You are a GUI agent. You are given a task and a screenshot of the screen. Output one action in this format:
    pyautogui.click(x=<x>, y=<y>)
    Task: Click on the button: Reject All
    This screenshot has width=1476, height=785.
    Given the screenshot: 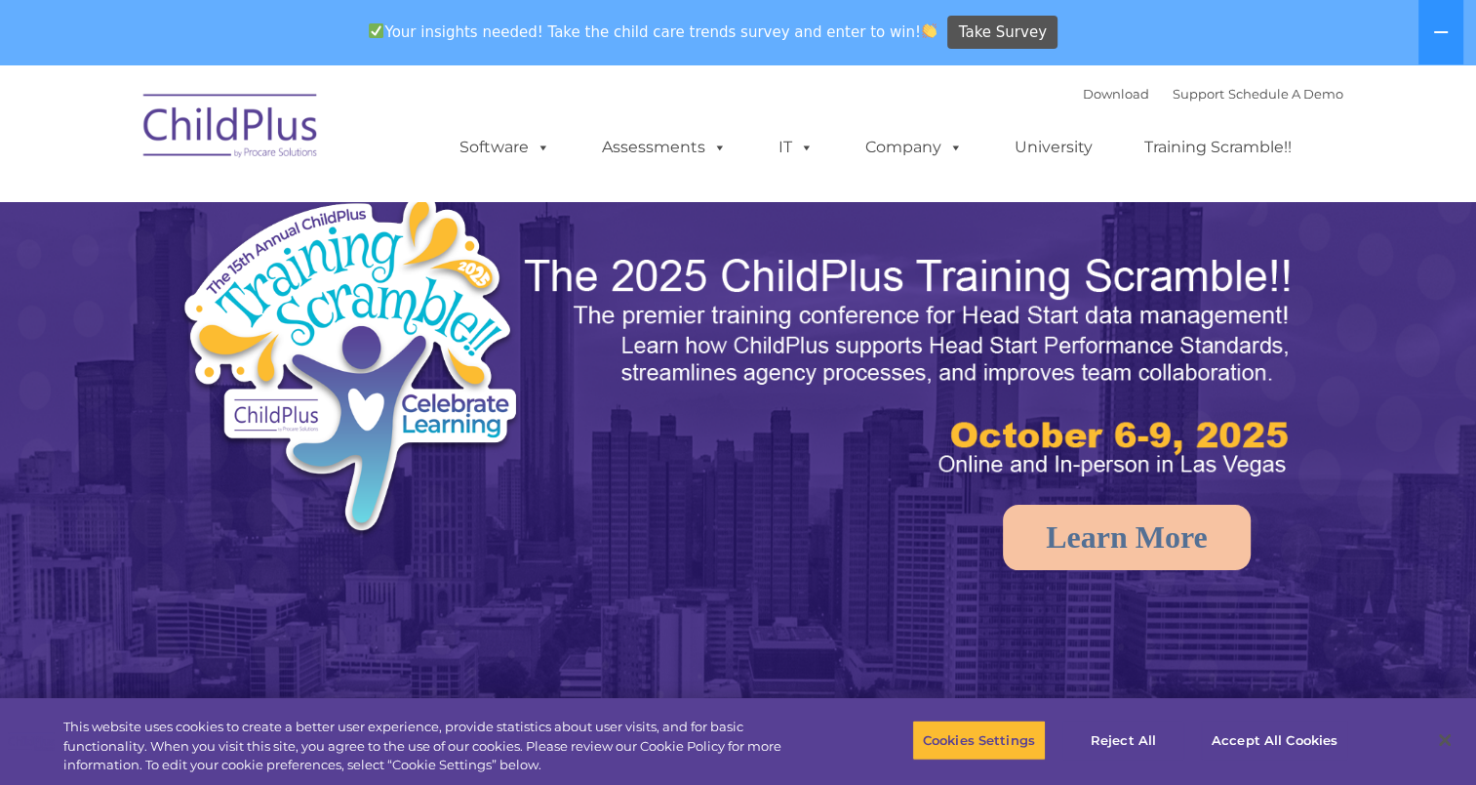 What is the action you would take?
    pyautogui.click(x=1123, y=740)
    